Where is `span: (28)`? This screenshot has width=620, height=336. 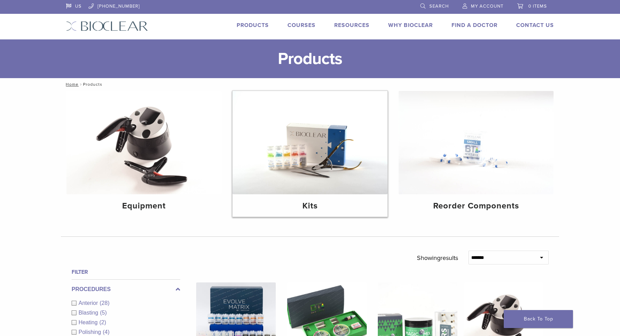
span: (28) is located at coordinates (105, 303).